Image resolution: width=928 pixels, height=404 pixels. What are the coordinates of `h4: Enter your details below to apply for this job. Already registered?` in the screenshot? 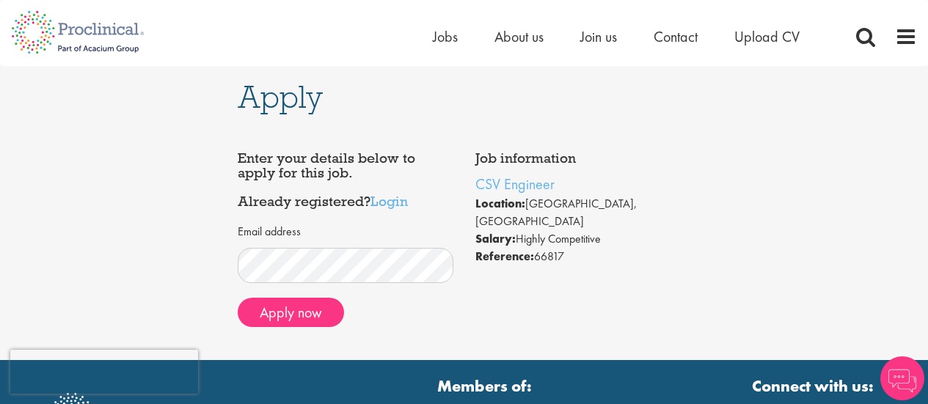 It's located at (346, 180).